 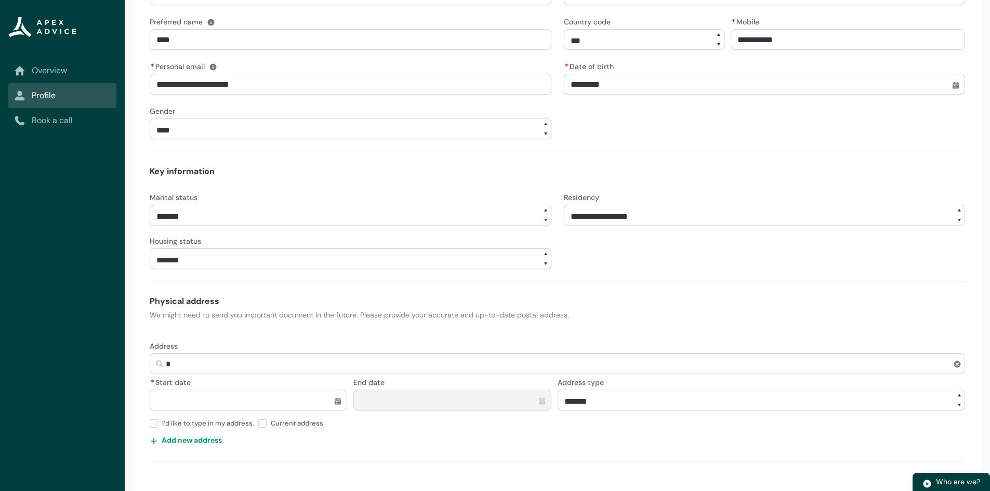 I want to click on img: play.svg, so click(x=928, y=484).